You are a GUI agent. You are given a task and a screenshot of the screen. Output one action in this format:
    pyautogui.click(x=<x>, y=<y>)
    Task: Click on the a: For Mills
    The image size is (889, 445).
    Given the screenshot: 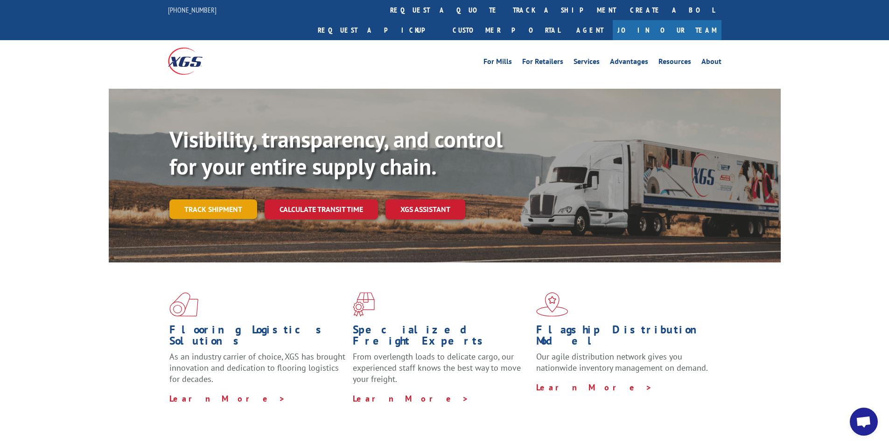 What is the action you would take?
    pyautogui.click(x=498, y=63)
    